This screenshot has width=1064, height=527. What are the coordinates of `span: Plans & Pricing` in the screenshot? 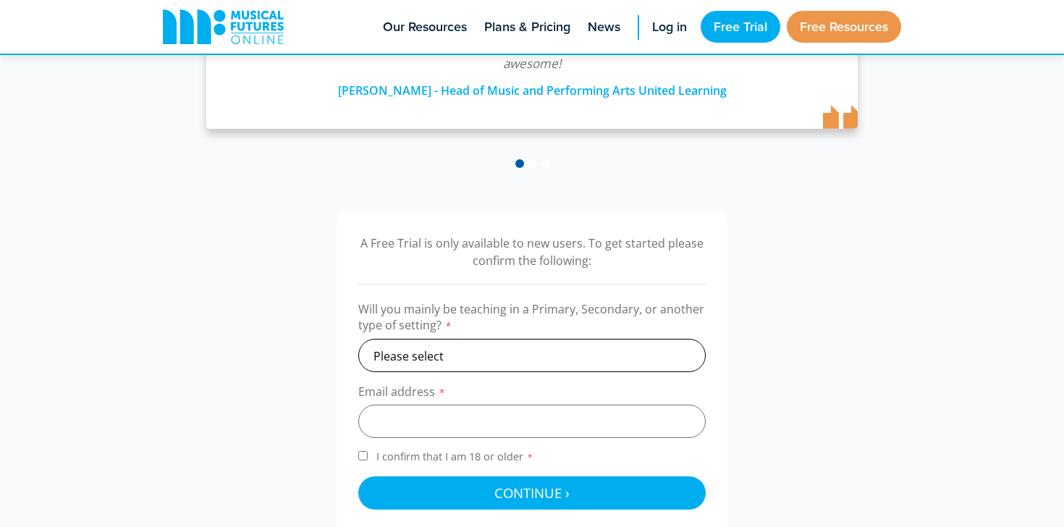 It's located at (527, 27).